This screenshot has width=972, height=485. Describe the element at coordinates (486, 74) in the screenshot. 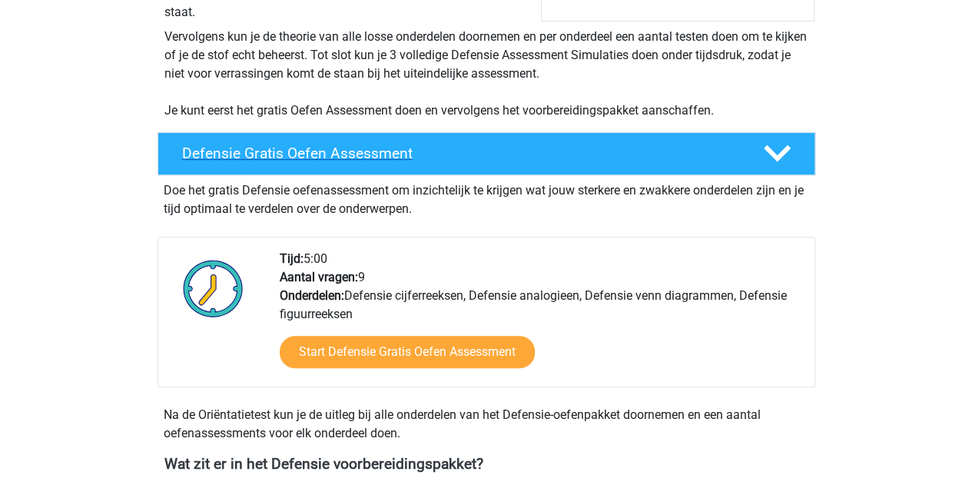

I see `div: Vervolgens kun je de theorie van alle losse onderdelen doornemen en per onderdeel een aantal test...` at that location.